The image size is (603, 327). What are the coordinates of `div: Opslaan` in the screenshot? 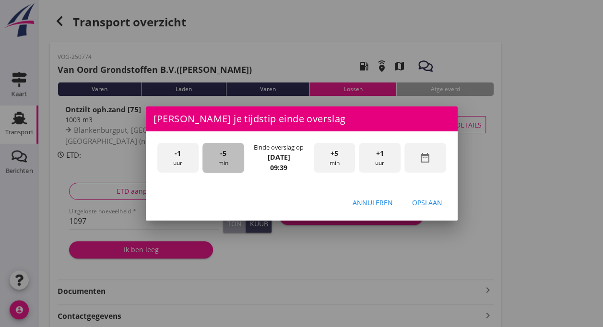 It's located at (427, 202).